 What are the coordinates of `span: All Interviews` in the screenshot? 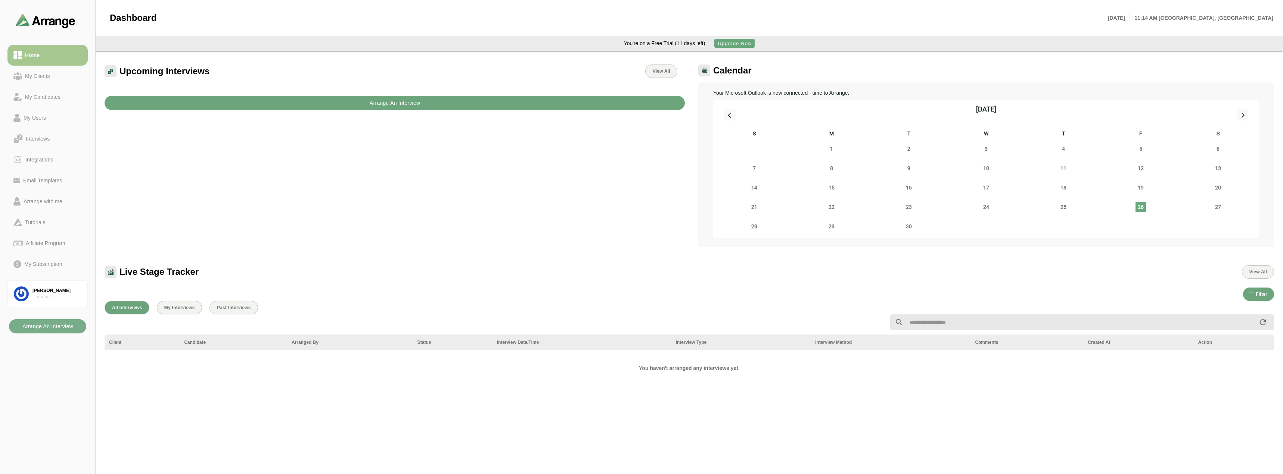 It's located at (127, 308).